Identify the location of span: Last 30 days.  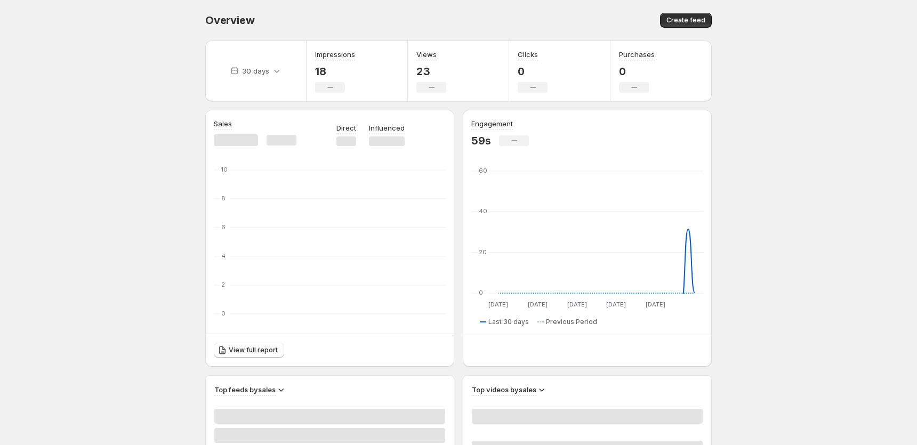
(509, 322).